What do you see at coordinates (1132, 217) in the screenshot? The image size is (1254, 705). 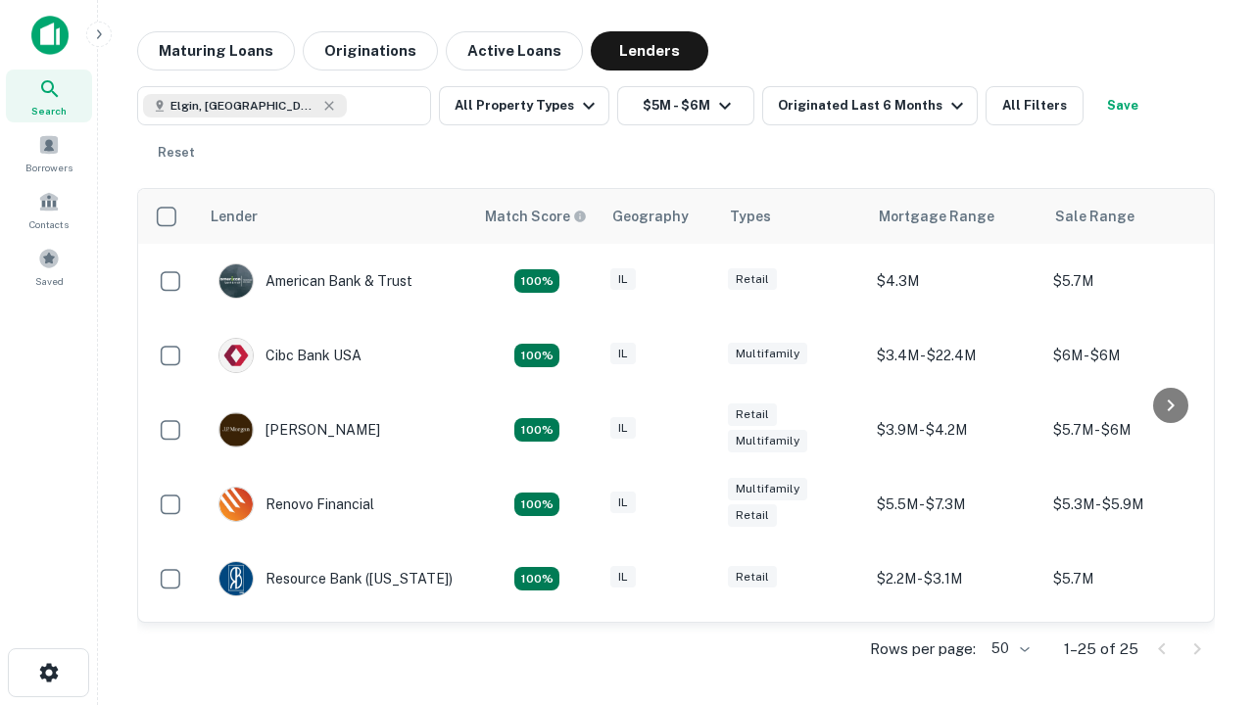 I see `th: Sale Range` at bounding box center [1132, 217].